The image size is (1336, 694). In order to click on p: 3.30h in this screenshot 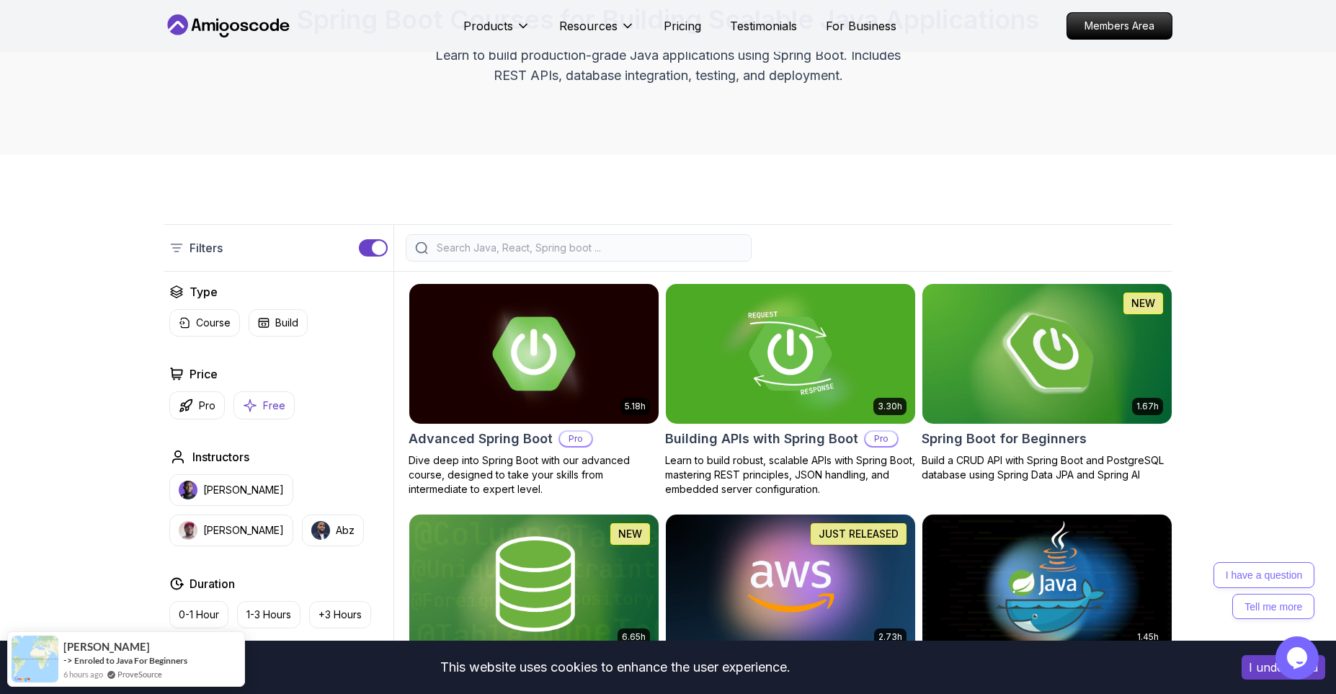, I will do `click(890, 407)`.